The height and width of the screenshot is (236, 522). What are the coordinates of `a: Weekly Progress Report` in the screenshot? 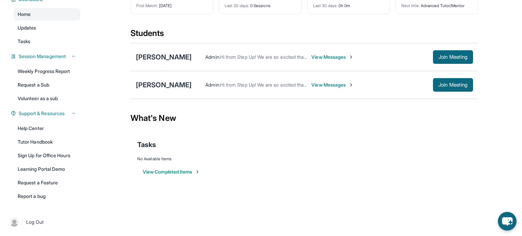 It's located at (47, 71).